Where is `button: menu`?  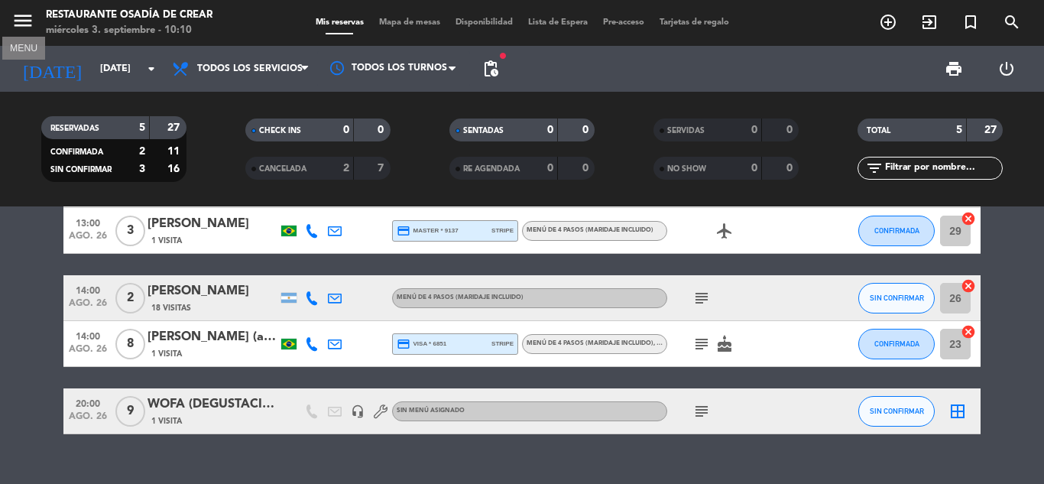 button: menu is located at coordinates (23, 23).